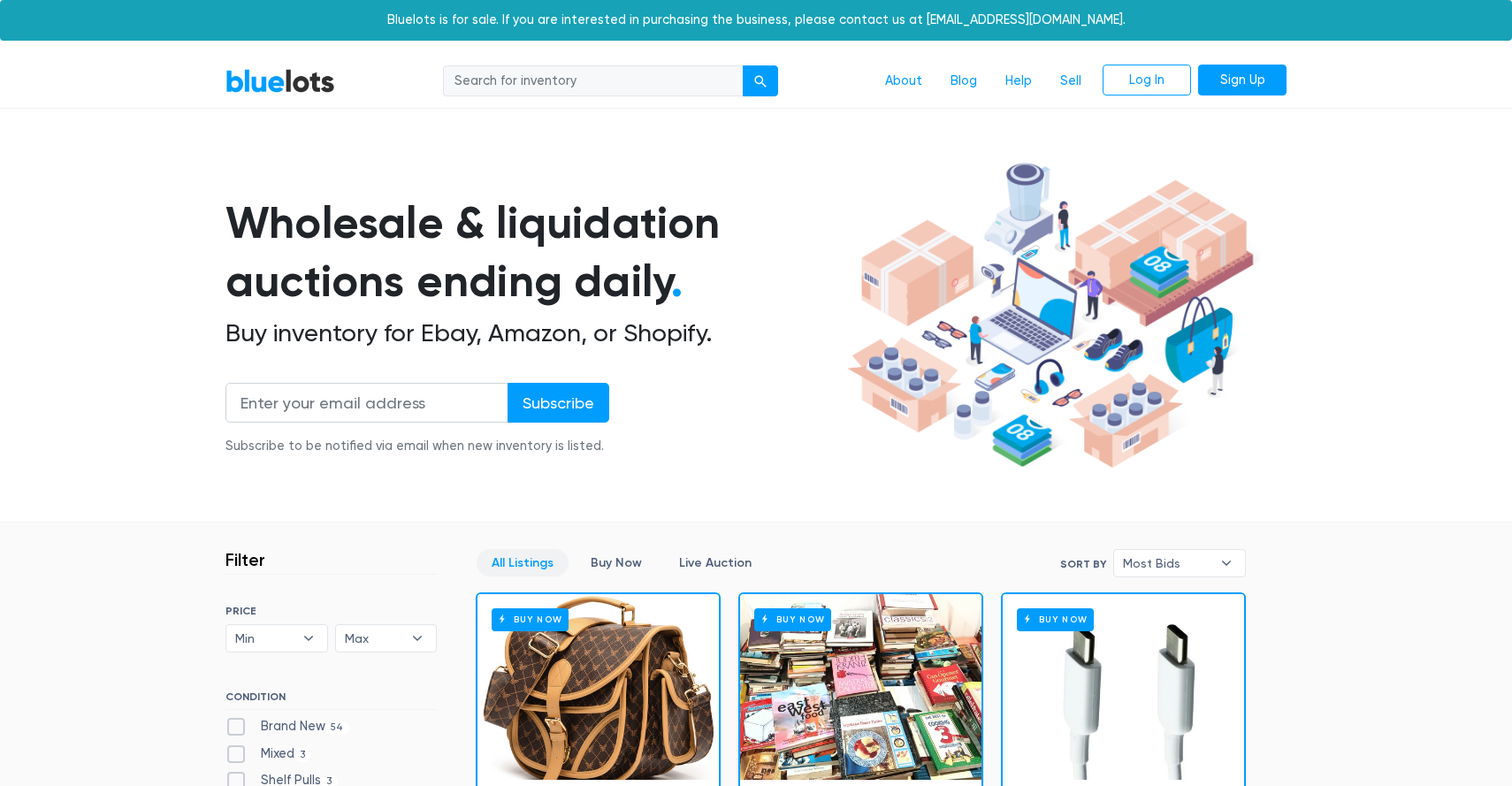  What do you see at coordinates (715, 562) in the screenshot?
I see `a: Live Auction` at bounding box center [715, 562].